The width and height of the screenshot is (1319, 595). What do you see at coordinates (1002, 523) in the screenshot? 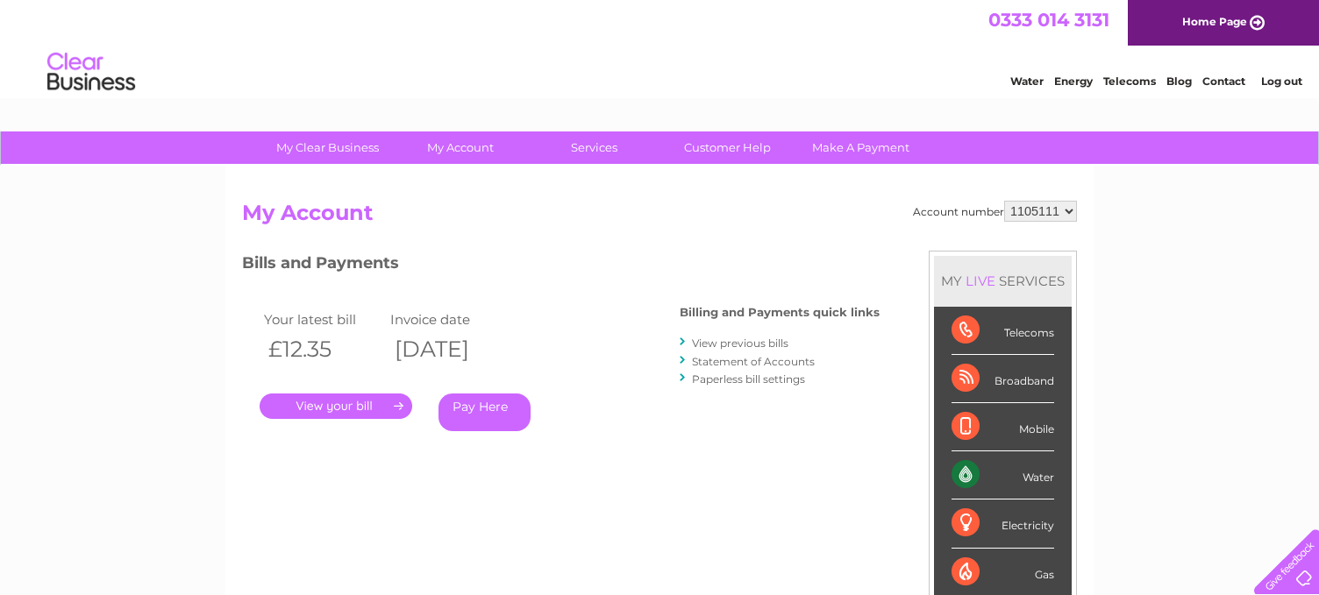
I see `div: Electricity` at bounding box center [1002, 523].